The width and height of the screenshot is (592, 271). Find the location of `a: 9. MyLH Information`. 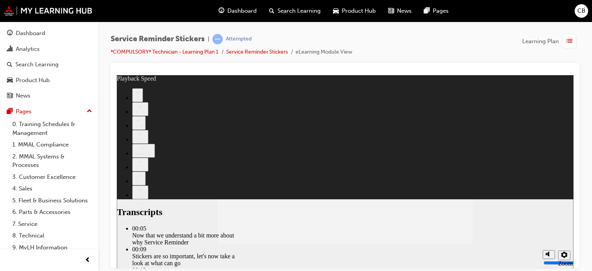

a: 9. MyLH Information is located at coordinates (52, 248).